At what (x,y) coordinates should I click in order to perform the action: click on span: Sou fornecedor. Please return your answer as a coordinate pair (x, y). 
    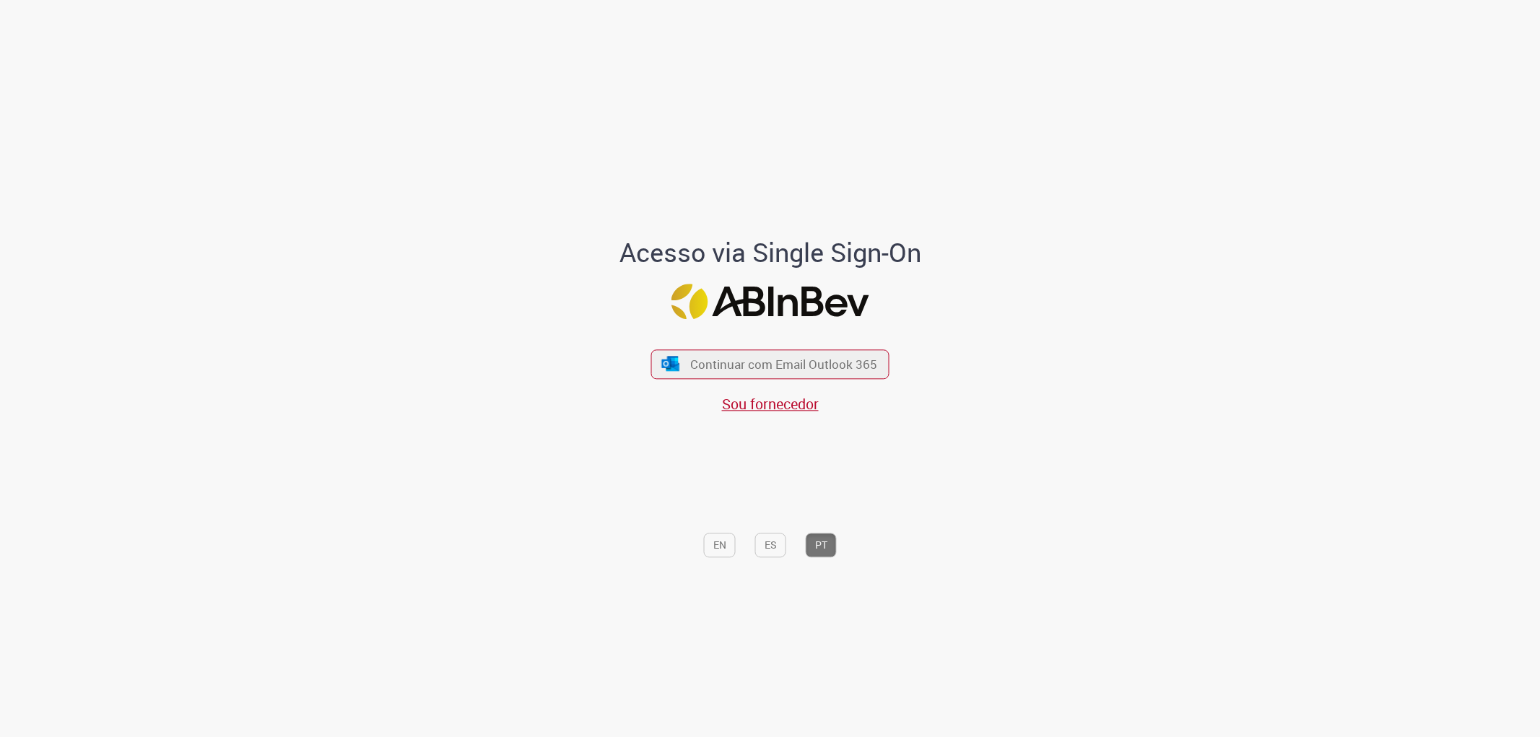
    Looking at the image, I should click on (770, 404).